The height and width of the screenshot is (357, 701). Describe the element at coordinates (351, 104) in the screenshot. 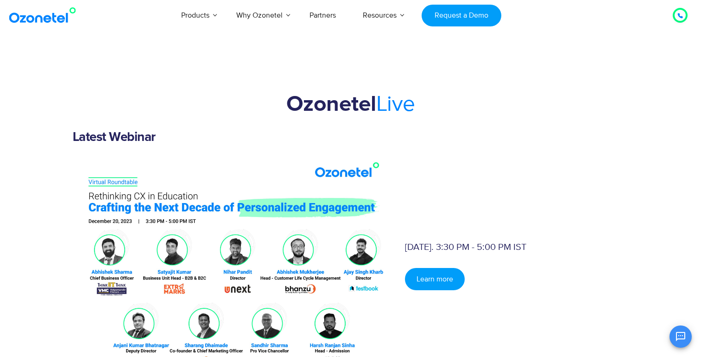

I see `h2: Ozonetel` at that location.